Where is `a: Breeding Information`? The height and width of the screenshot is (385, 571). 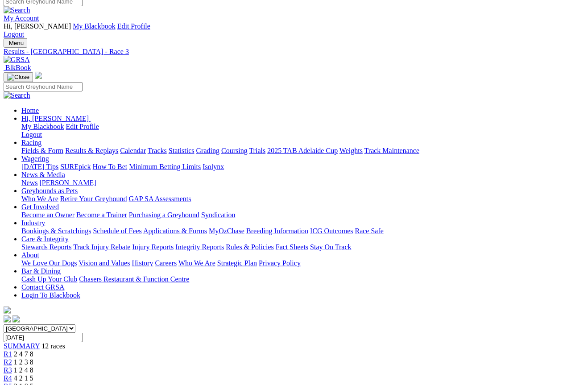 a: Breeding Information is located at coordinates (277, 231).